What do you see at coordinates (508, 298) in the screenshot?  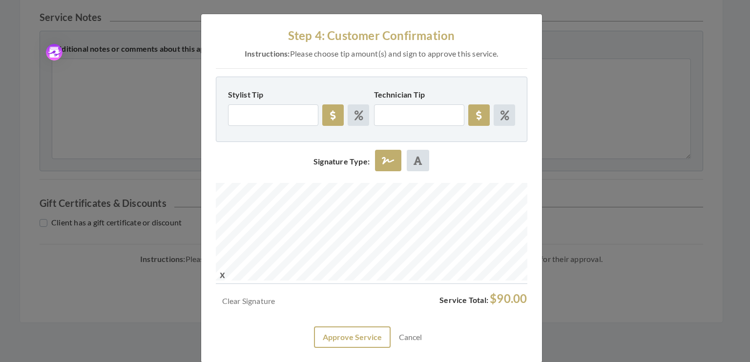 I see `span: $90.00` at bounding box center [508, 298].